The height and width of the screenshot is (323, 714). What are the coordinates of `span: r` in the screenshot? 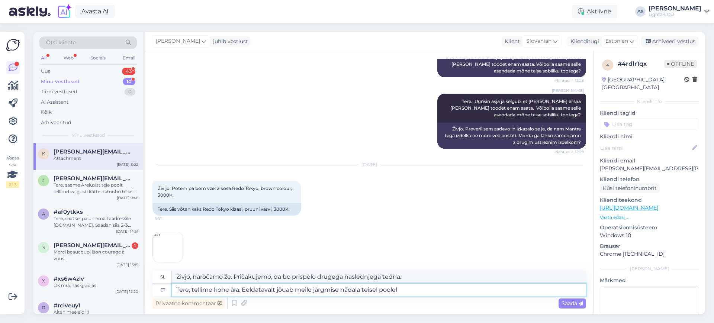 It's located at (43, 307).